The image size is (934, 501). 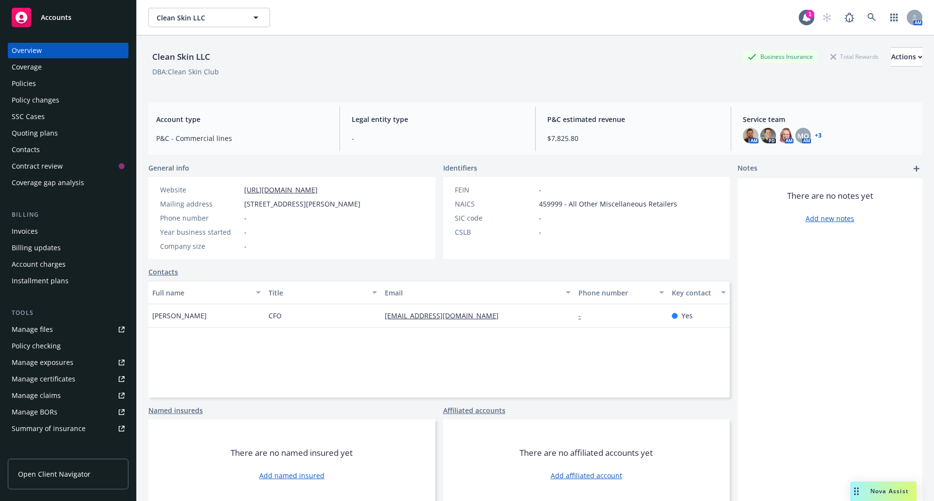 What do you see at coordinates (38, 265) in the screenshot?
I see `div: Account charges` at bounding box center [38, 265].